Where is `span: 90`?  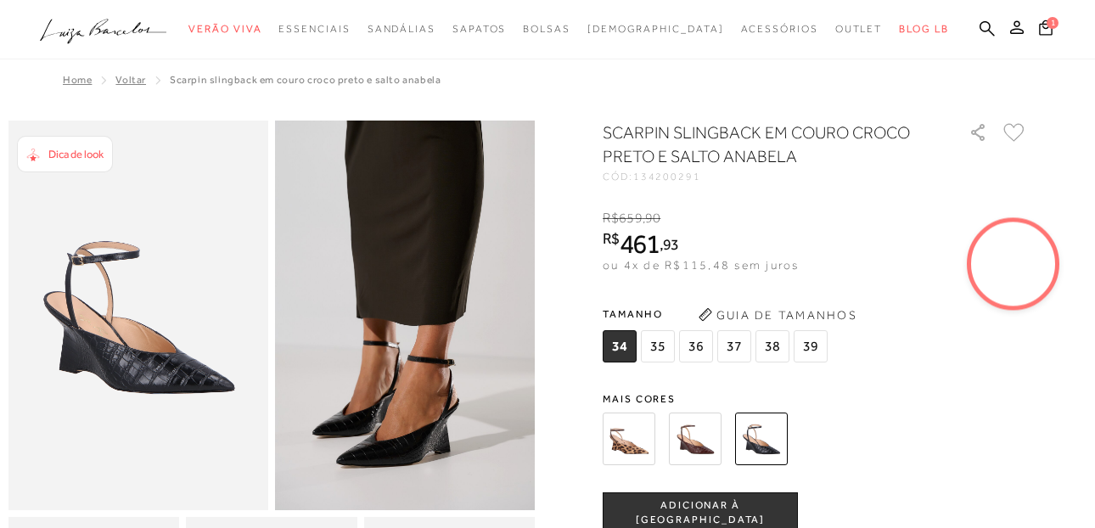 span: 90 is located at coordinates (653, 218).